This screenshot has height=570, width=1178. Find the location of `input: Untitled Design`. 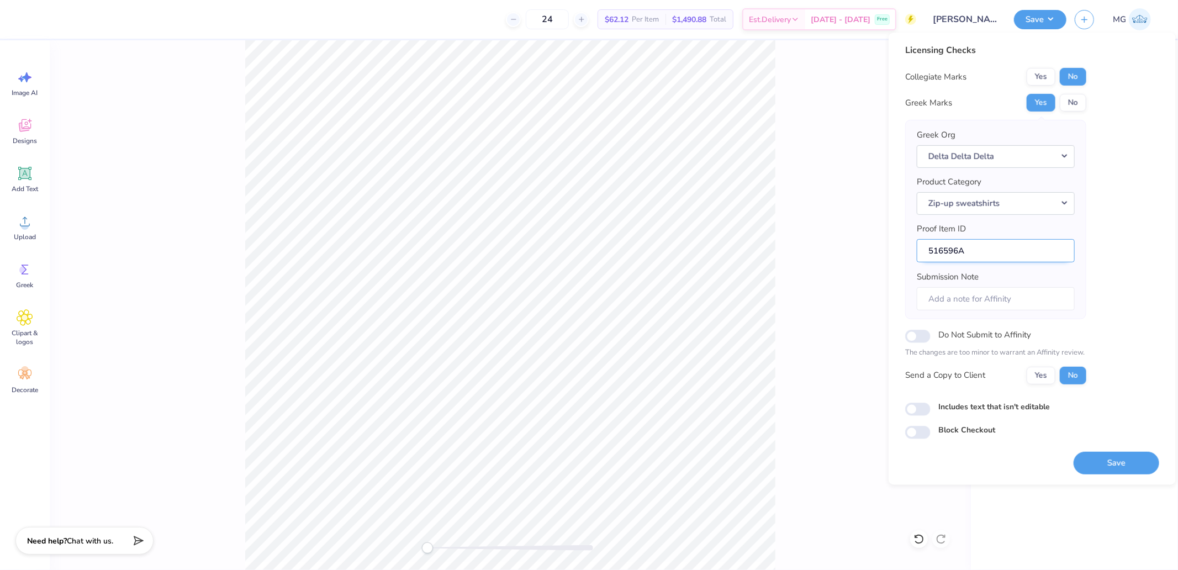

input: Untitled Design is located at coordinates (965, 19).